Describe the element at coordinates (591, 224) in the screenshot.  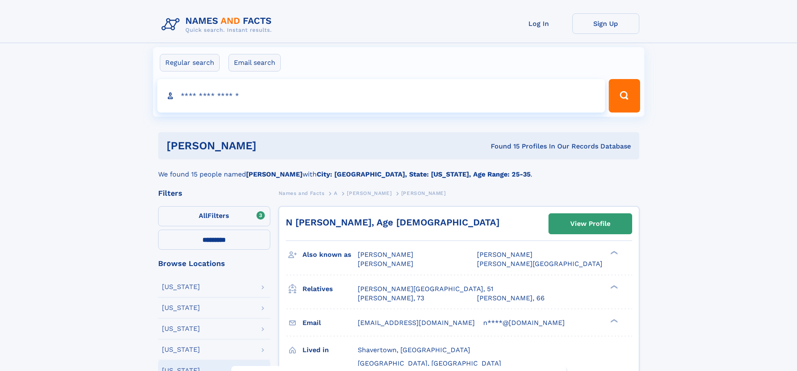
I see `div: View Profile` at that location.